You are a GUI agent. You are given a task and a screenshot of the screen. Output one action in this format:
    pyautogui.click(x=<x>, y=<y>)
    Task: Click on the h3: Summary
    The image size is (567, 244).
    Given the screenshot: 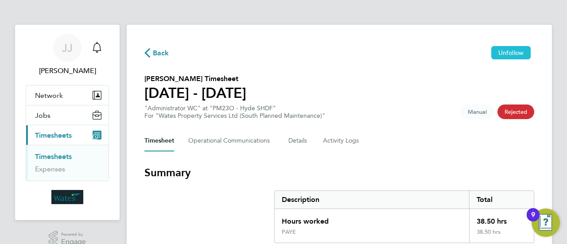 What is the action you would take?
    pyautogui.click(x=339, y=173)
    